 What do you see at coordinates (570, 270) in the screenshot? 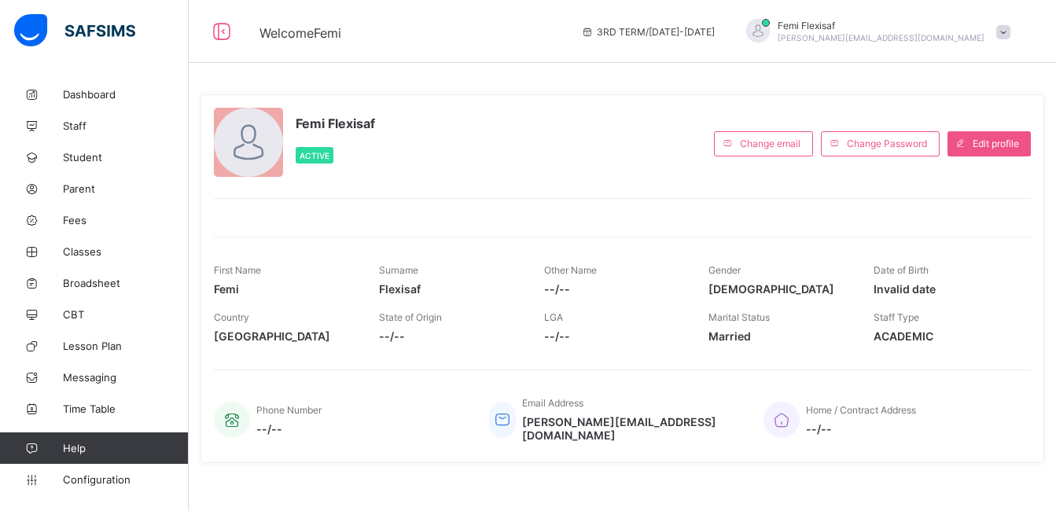
I see `span: Other Name` at bounding box center [570, 270].